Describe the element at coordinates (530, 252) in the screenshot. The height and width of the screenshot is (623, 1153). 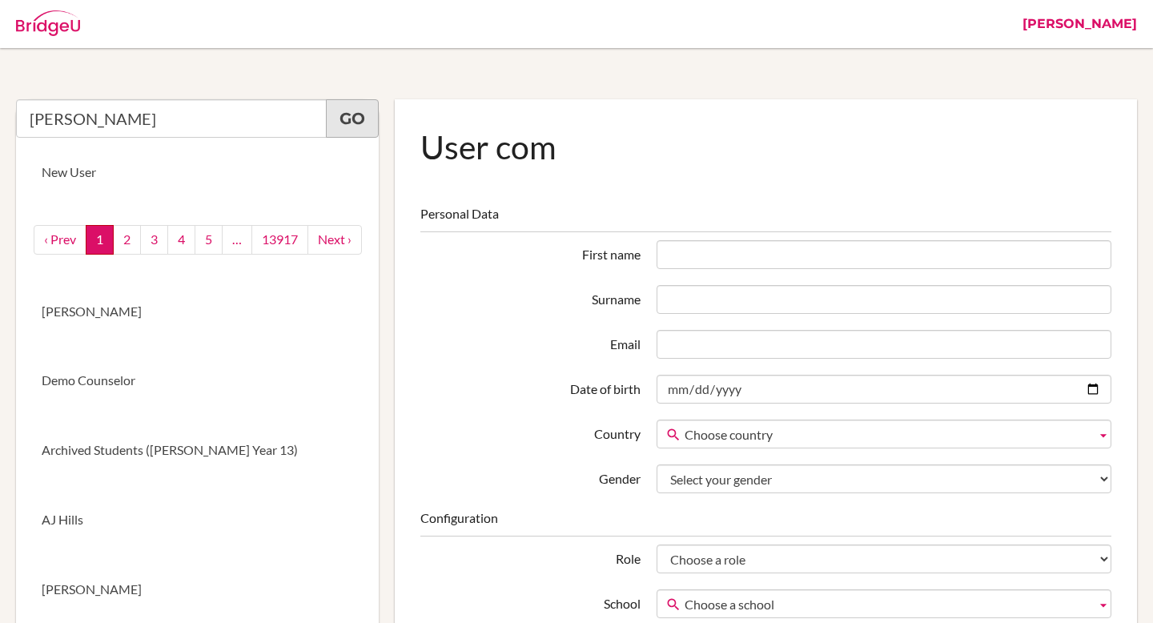
I see `label: First name` at that location.